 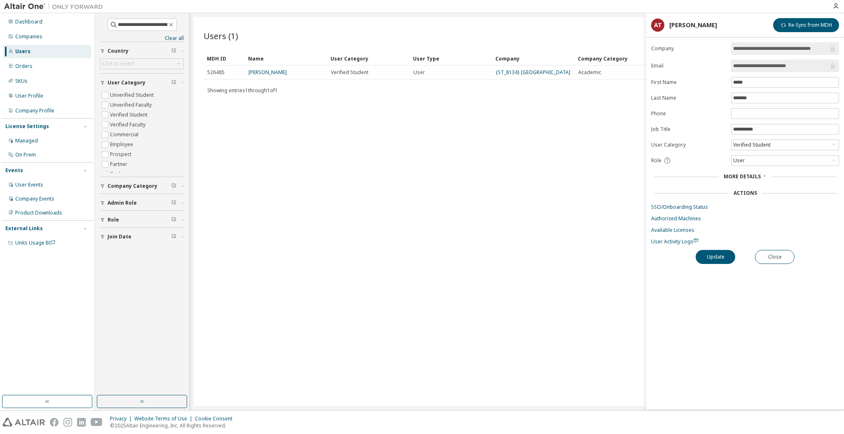 What do you see at coordinates (216, 73) in the screenshot?
I see `span: 526485` at bounding box center [216, 73].